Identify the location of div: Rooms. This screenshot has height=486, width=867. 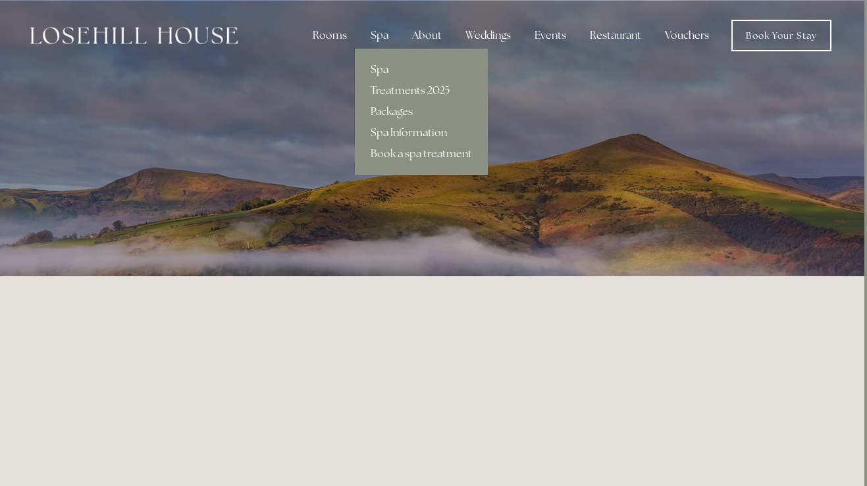
(330, 36).